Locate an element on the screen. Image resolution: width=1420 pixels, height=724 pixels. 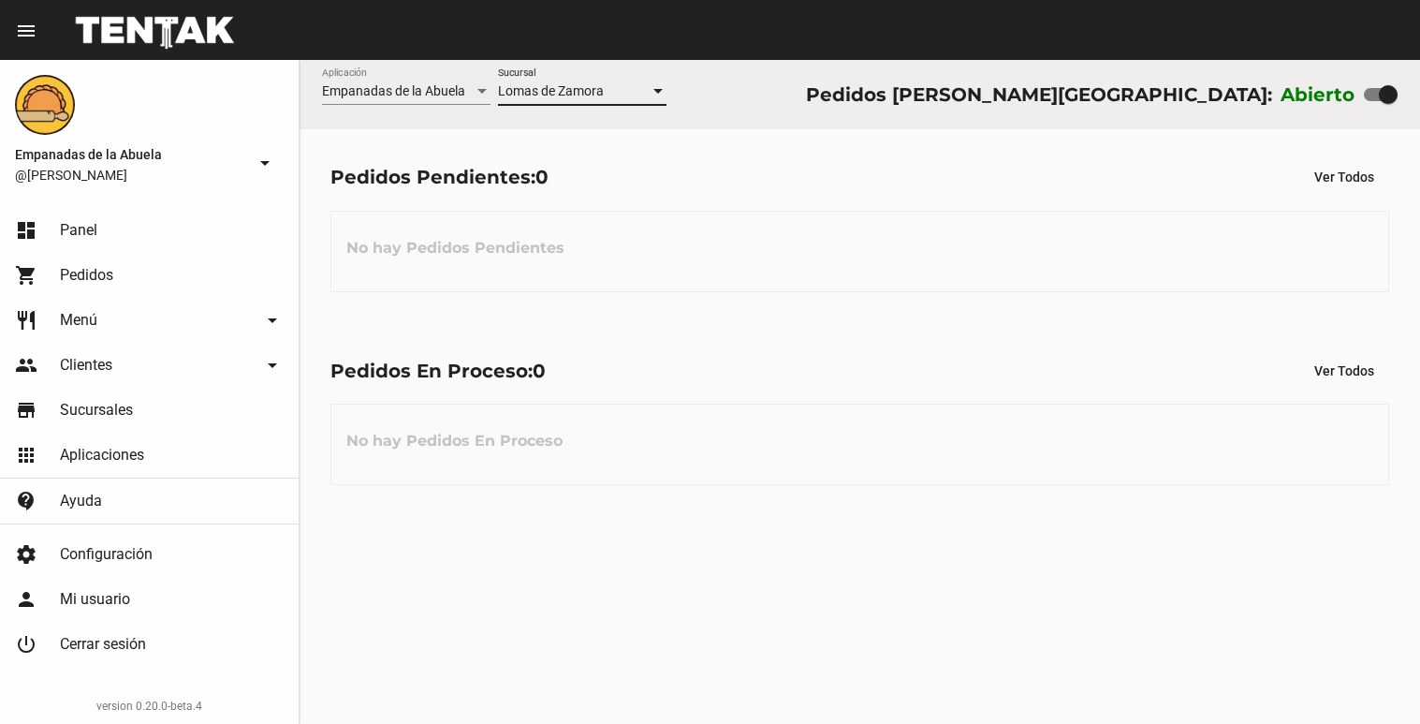
div: Pedidos En Proceso: is located at coordinates (438, 371).